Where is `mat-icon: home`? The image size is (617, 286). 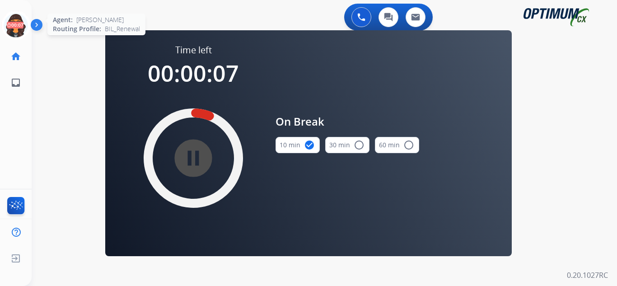 mat-icon: home is located at coordinates (16, 56).